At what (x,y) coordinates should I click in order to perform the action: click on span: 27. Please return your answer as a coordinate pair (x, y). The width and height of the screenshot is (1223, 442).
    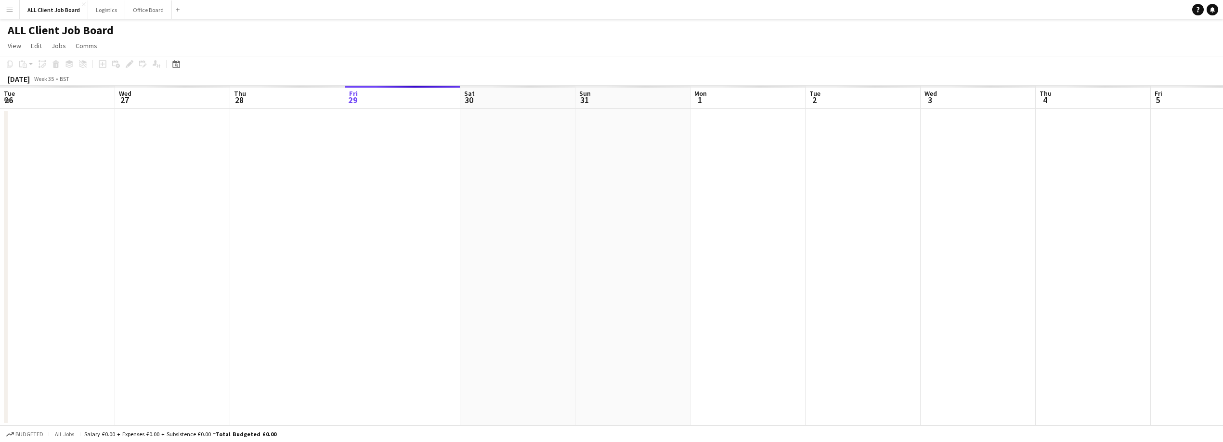
    Looking at the image, I should click on (124, 100).